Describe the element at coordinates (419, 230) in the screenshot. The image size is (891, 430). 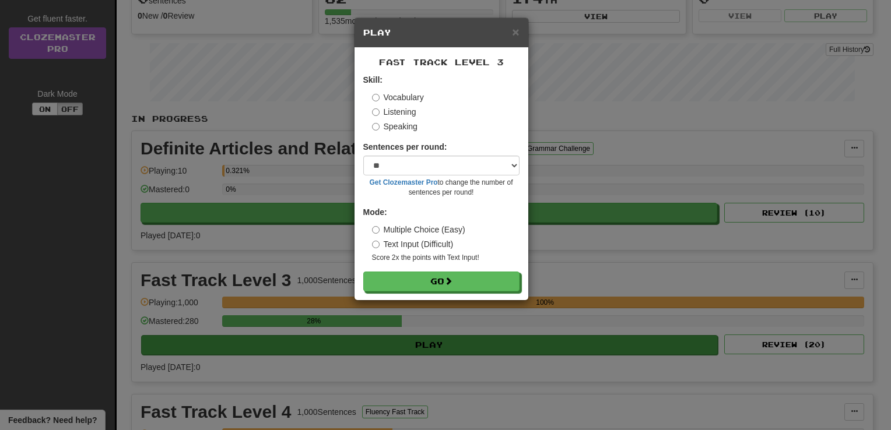
I see `label: Multiple Choice (Easy)` at that location.